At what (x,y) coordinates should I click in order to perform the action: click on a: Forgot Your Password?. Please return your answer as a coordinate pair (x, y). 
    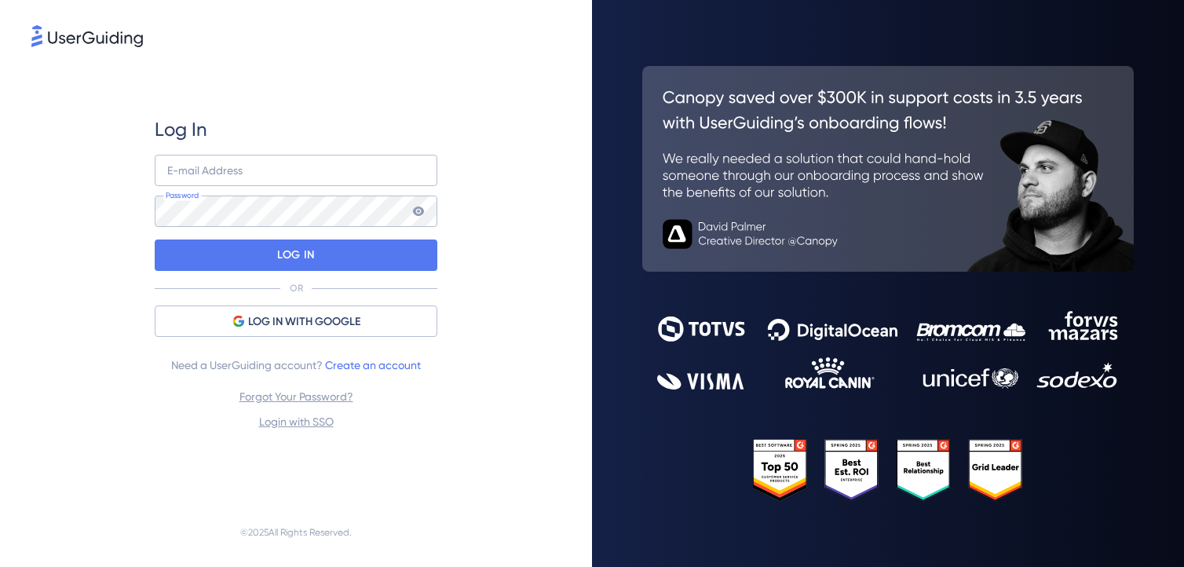
    Looking at the image, I should click on (296, 396).